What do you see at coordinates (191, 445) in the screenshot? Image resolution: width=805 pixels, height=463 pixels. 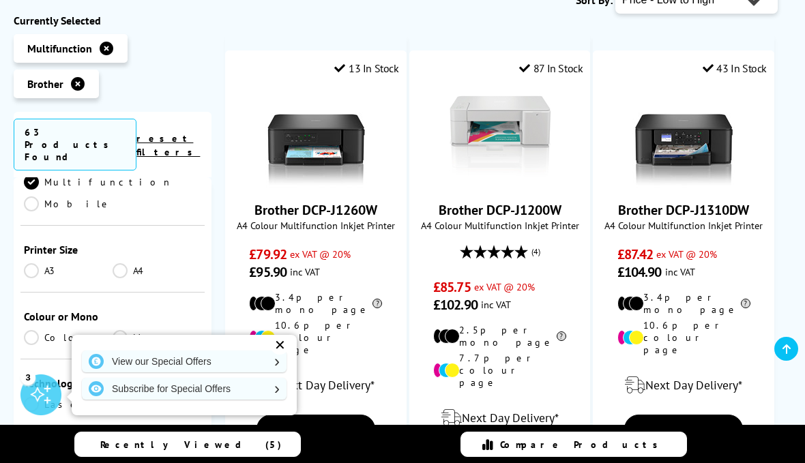 I see `span: Recently Viewed (5)` at bounding box center [191, 445].